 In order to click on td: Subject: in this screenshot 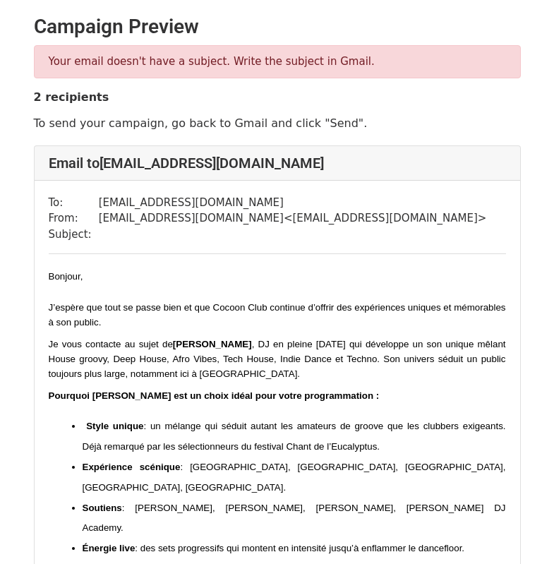, I will do `click(73, 234)`.